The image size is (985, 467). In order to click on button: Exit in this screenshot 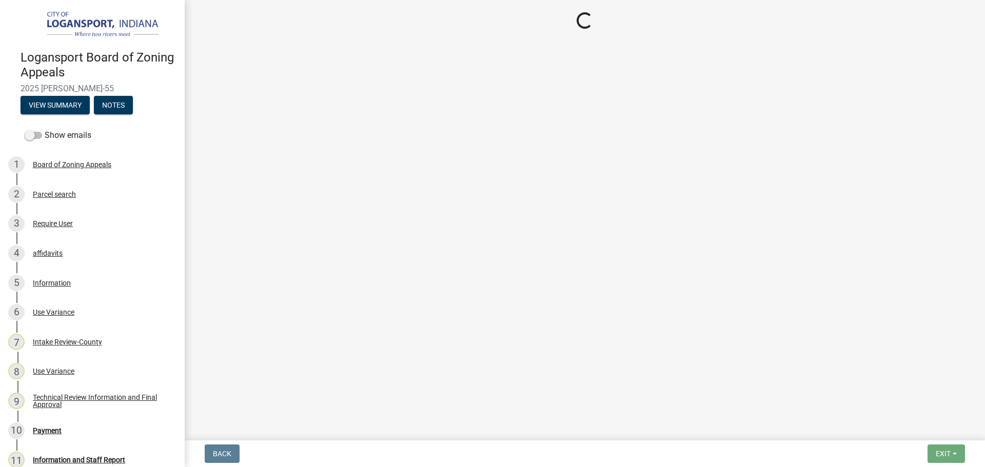, I will do `click(946, 454)`.